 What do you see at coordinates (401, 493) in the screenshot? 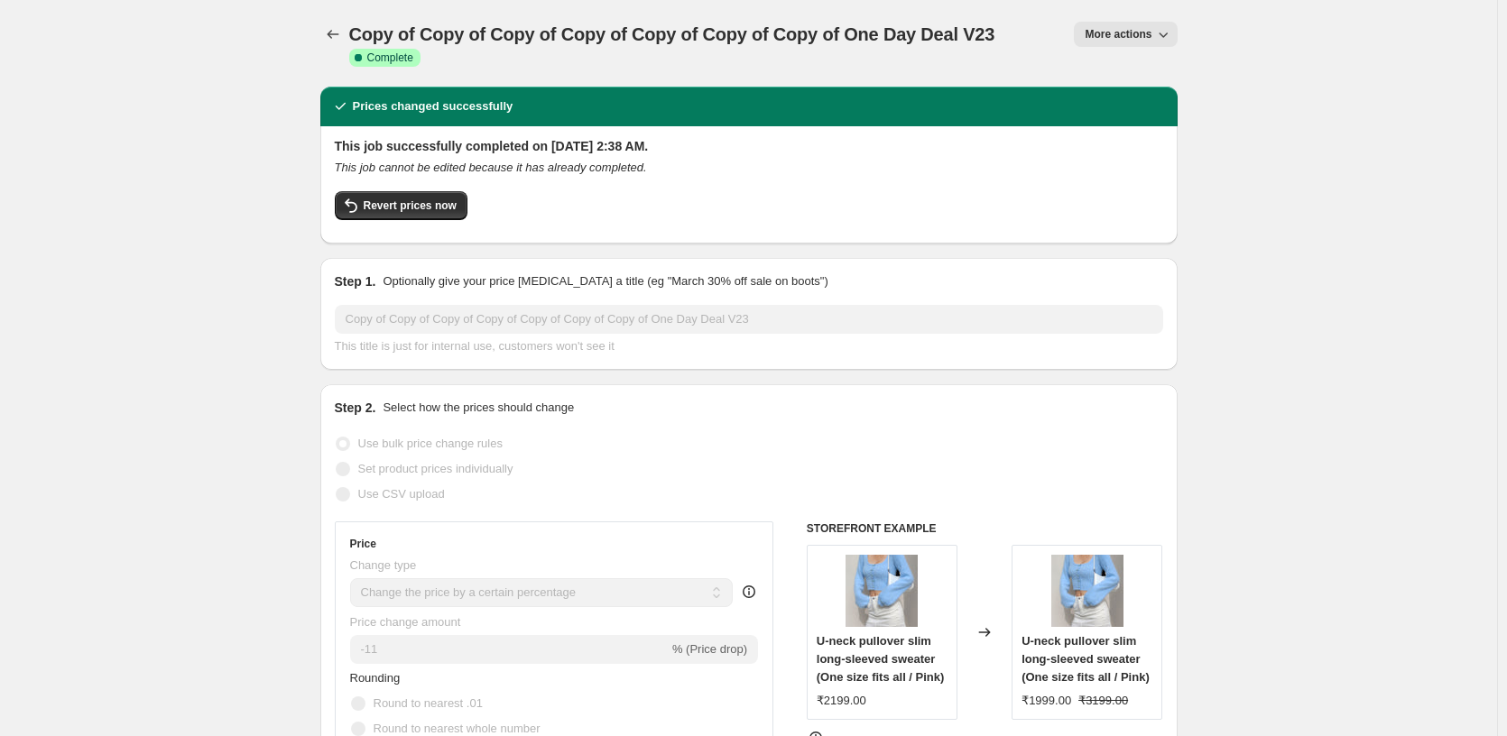
I see `span: Use CSV upload` at bounding box center [401, 493].